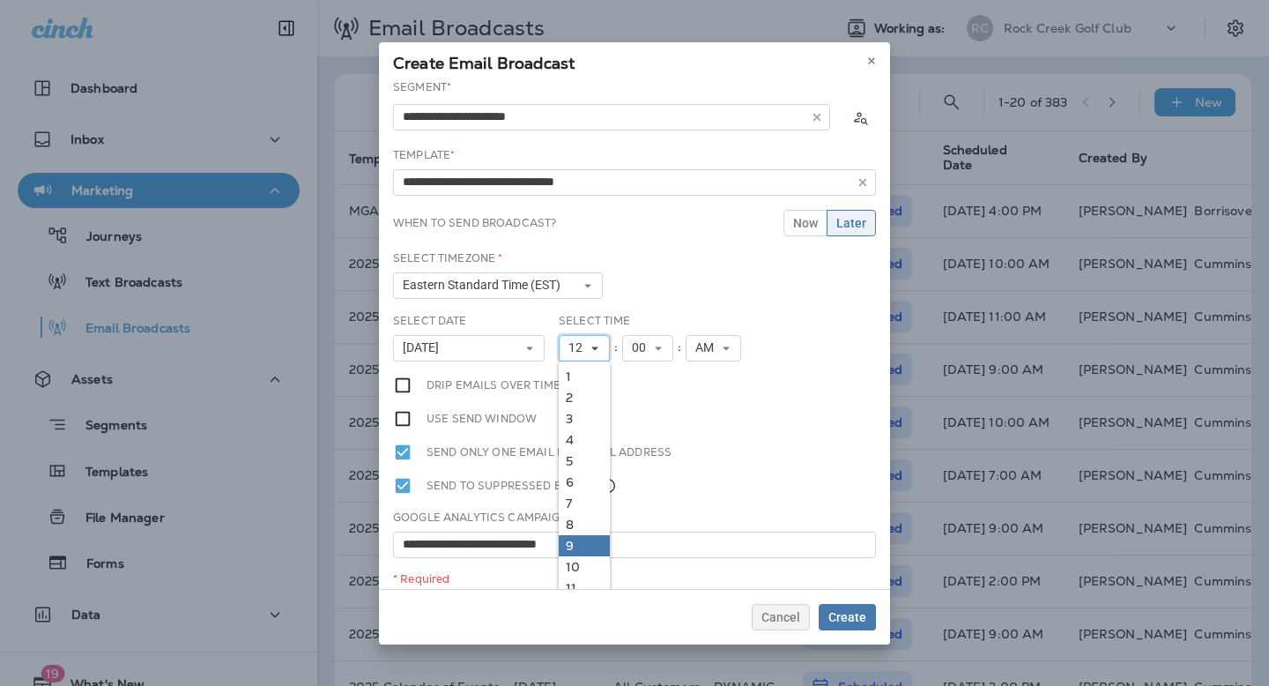 The width and height of the screenshot is (1269, 686). What do you see at coordinates (584, 588) in the screenshot?
I see `a: 11` at bounding box center [584, 588].